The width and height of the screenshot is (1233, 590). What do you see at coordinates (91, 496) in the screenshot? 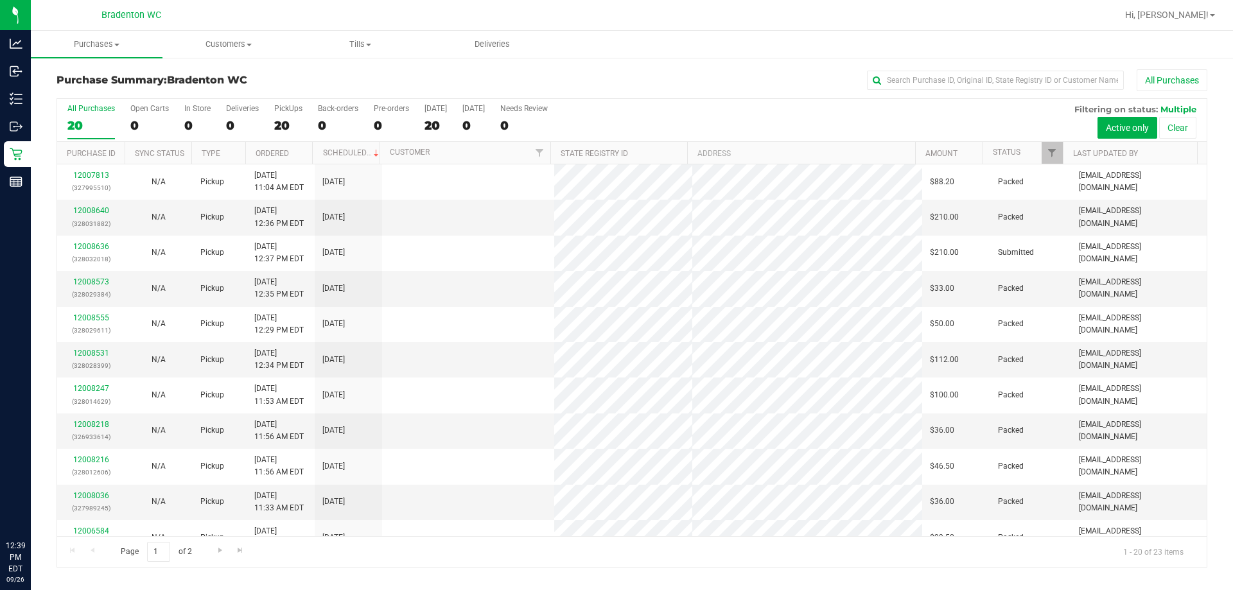
I see `a: 12008036` at bounding box center [91, 496].